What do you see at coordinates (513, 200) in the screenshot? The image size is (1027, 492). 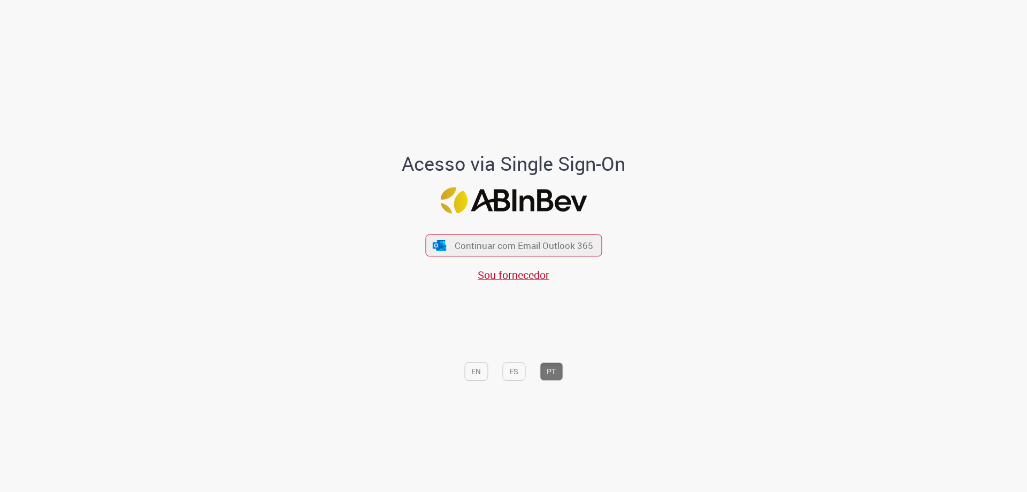 I see `img: Logo ABInBev` at bounding box center [513, 200].